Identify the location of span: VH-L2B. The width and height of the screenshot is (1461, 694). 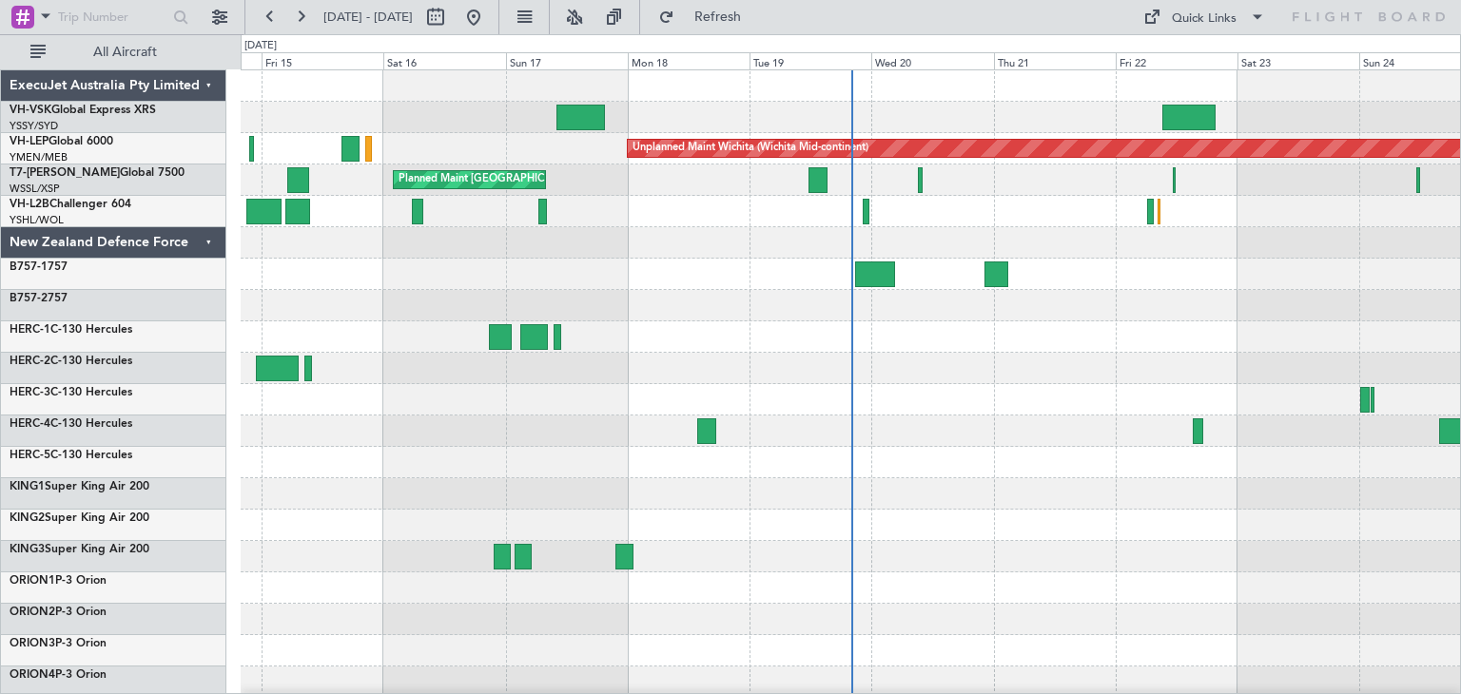
(29, 205).